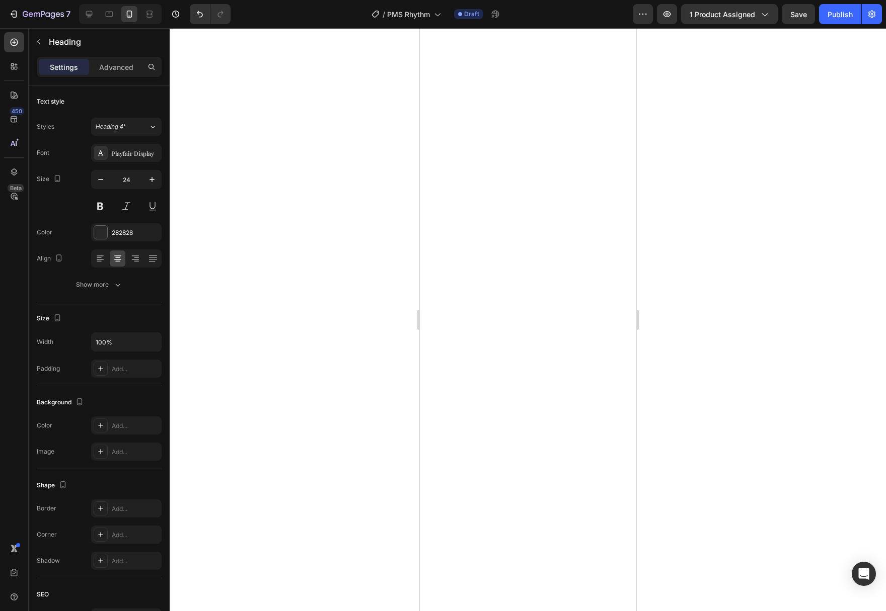 The height and width of the screenshot is (611, 886). What do you see at coordinates (51, 259) in the screenshot?
I see `div: Align` at bounding box center [51, 259].